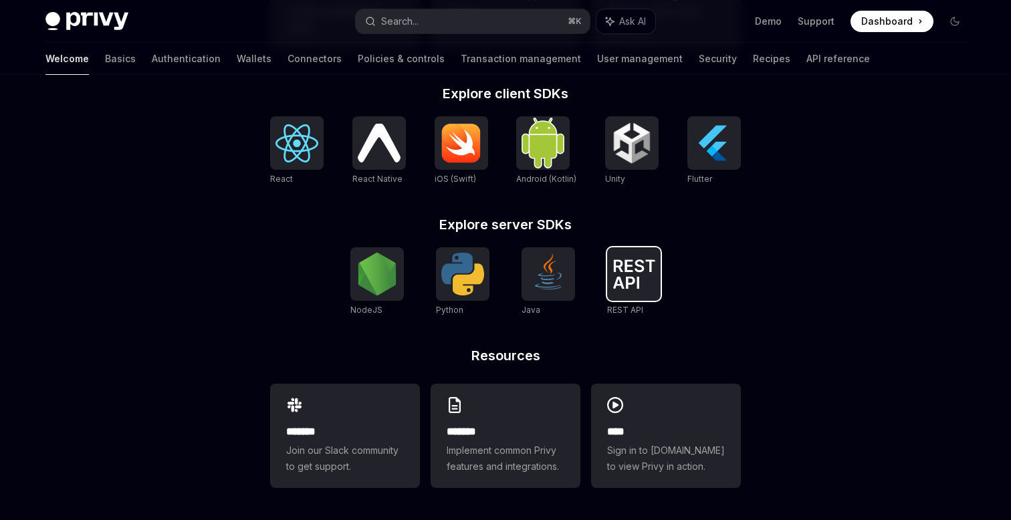 This screenshot has height=520, width=1011. What do you see at coordinates (640, 59) in the screenshot?
I see `a: User management` at bounding box center [640, 59].